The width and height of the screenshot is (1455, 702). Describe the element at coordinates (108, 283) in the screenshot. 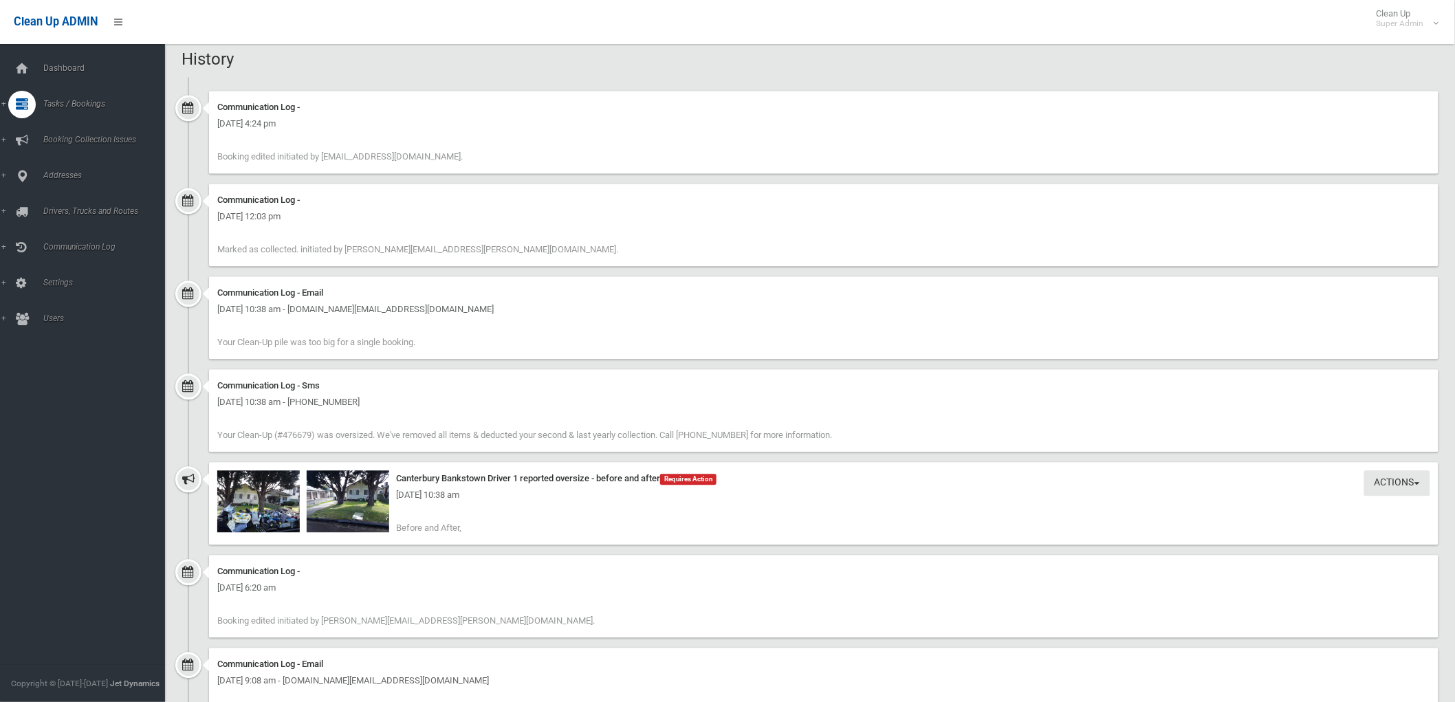

I see `span: Settings` at that location.